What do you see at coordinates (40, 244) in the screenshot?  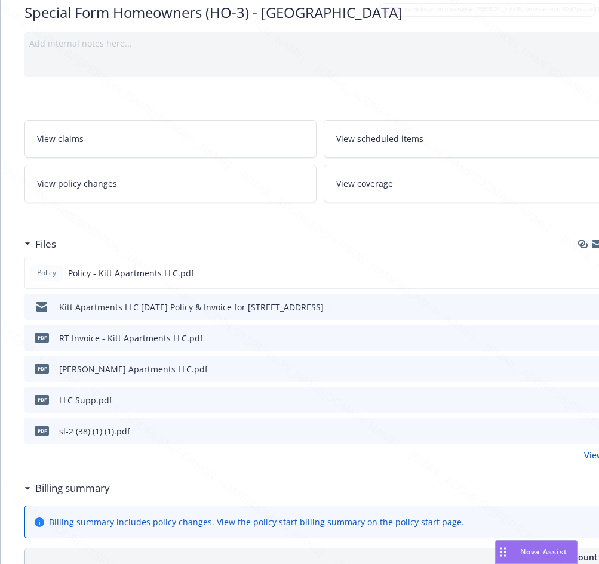 I see `div: Files` at bounding box center [40, 244].